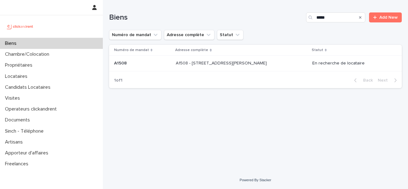 The width and height of the screenshot is (408, 189). Describe the element at coordinates (384, 80) in the screenshot. I see `span: Next` at that location.